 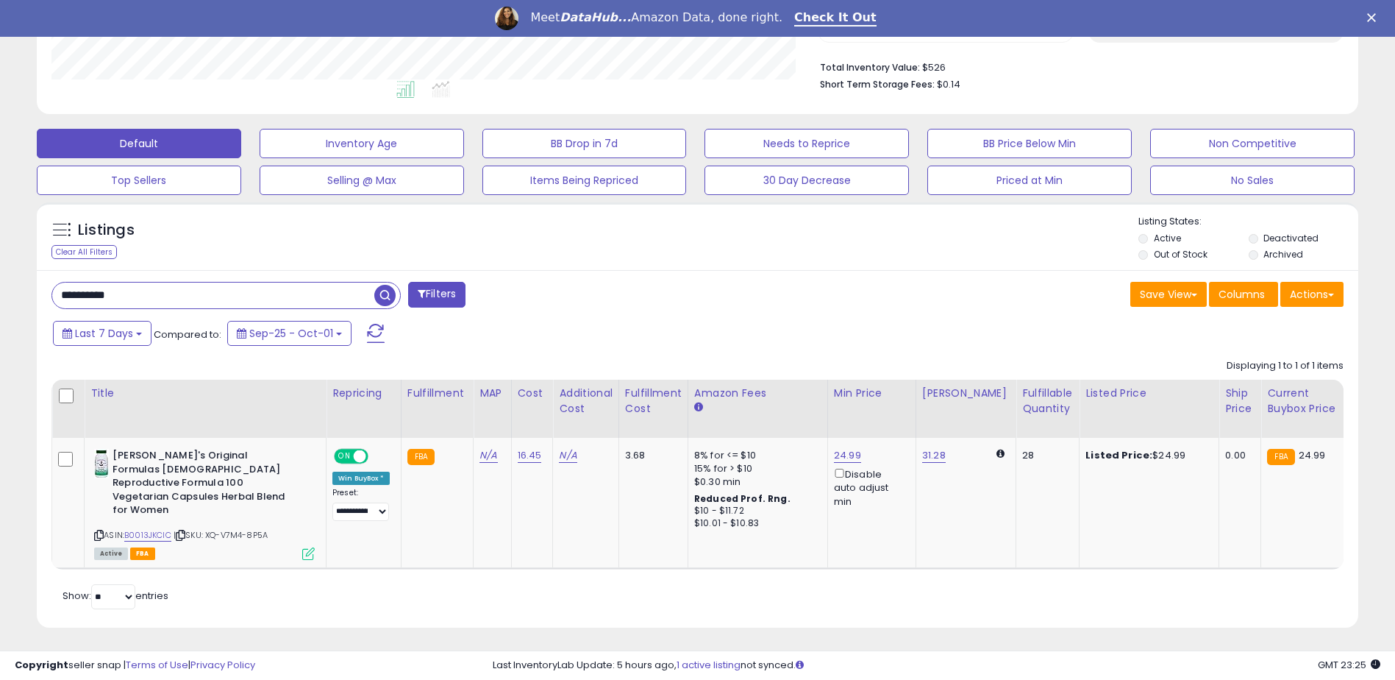 What do you see at coordinates (1284, 254) in the screenshot?
I see `label: Archived` at bounding box center [1284, 254].